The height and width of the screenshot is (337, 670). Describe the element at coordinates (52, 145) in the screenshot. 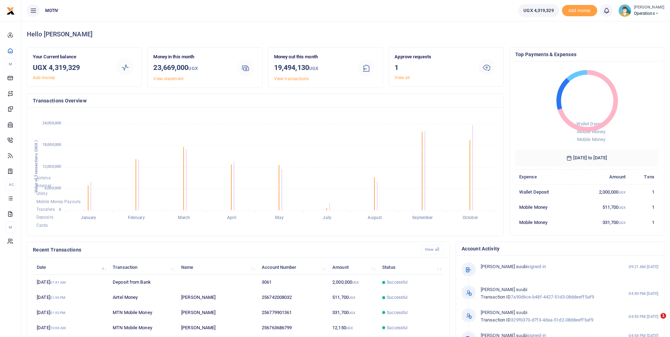

I see `tspan: 18,000,000` at that location.